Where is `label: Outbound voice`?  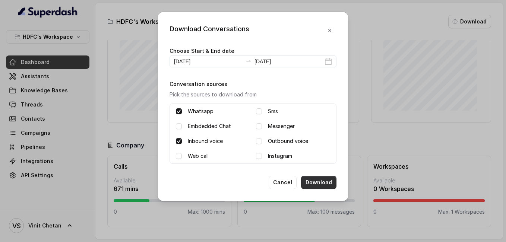
label: Outbound voice is located at coordinates (288, 141).